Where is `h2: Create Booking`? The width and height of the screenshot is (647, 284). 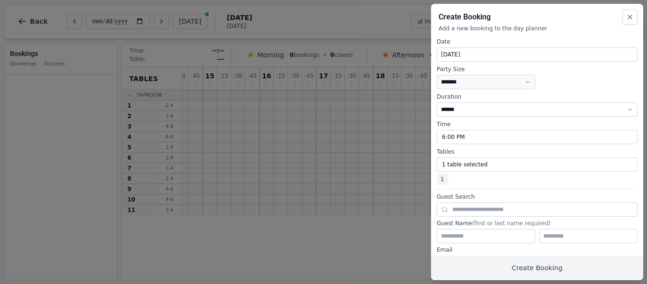
h2: Create Booking is located at coordinates (537, 17).